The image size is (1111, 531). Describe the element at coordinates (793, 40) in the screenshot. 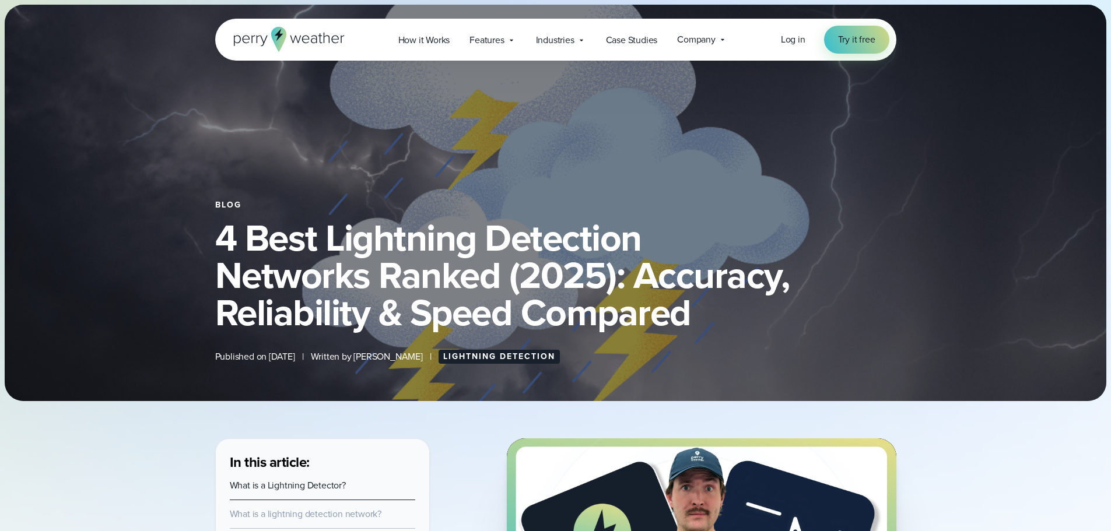

I see `a: Log in` at that location.